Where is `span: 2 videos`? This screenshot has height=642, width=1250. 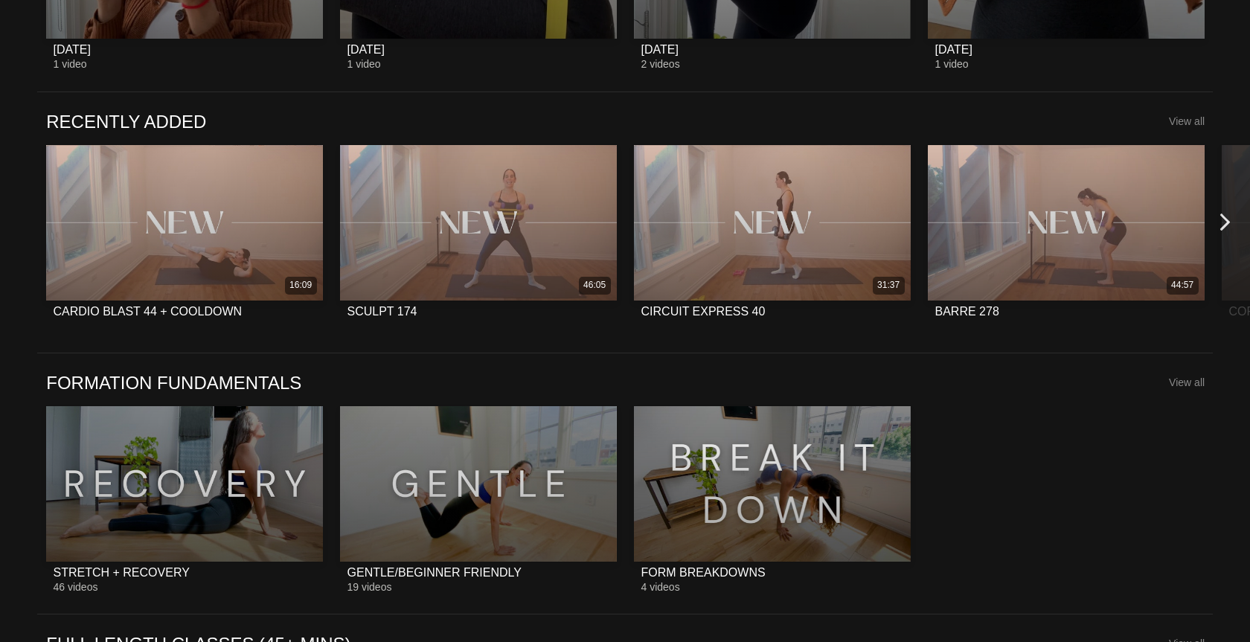 span: 2 videos is located at coordinates (661, 64).